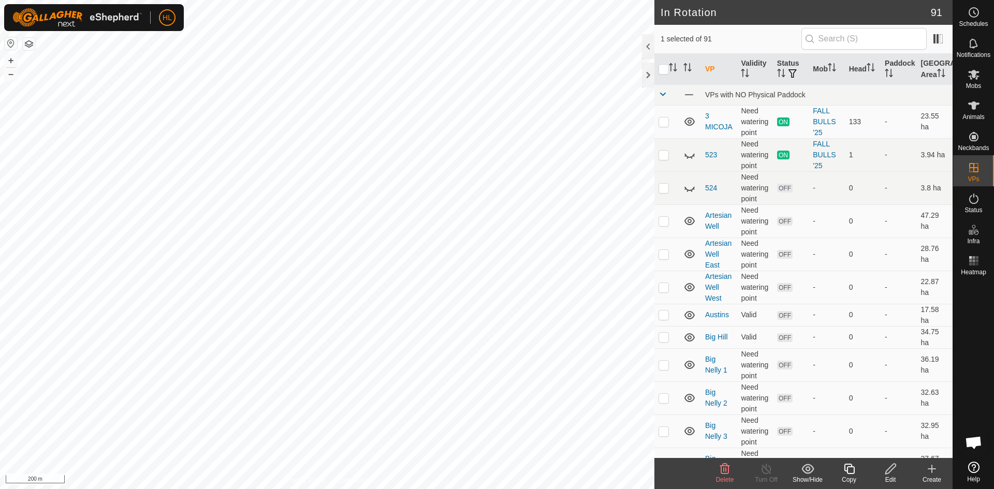 The width and height of the screenshot is (994, 489). I want to click on span: 91, so click(936, 12).